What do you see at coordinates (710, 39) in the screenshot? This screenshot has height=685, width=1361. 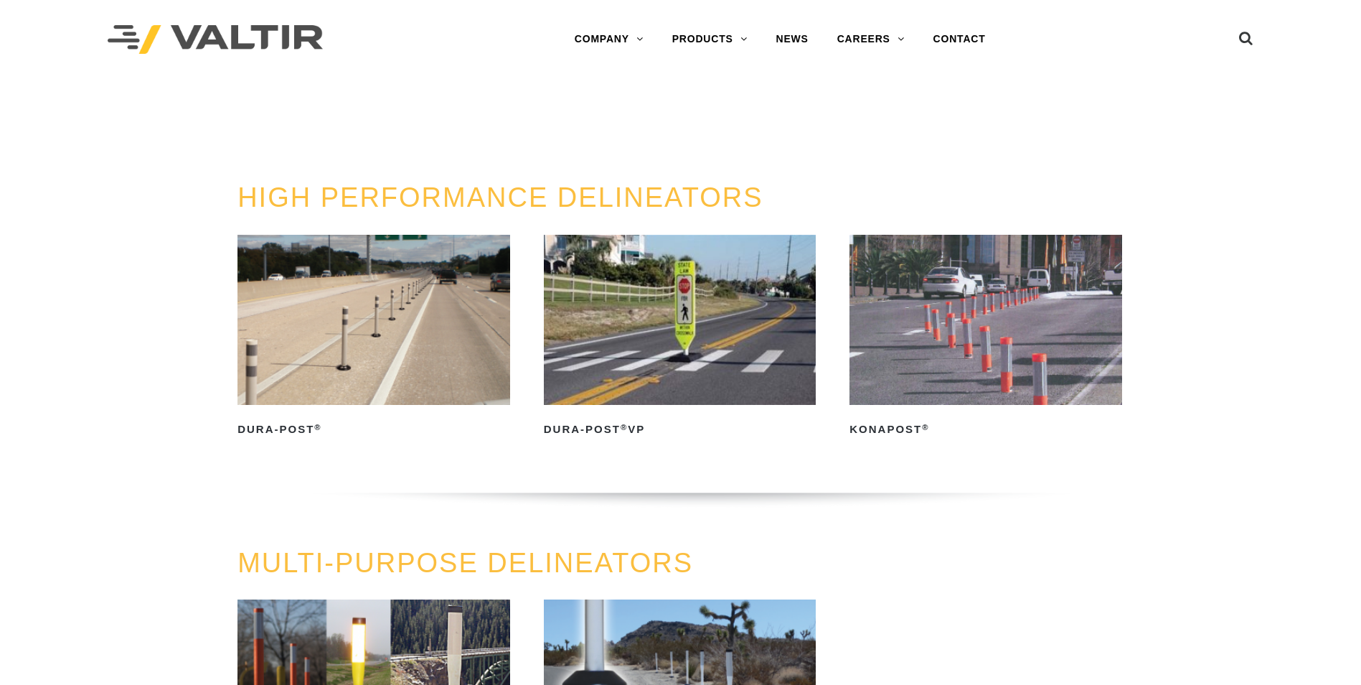 I see `a: PRODUCTS` at bounding box center [710, 39].